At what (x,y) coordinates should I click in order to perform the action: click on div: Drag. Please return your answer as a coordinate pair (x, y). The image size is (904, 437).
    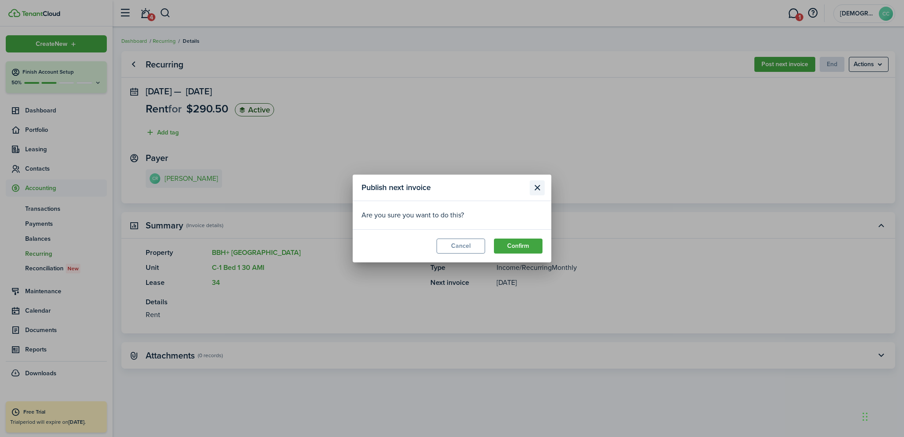
    Looking at the image, I should click on (865, 417).